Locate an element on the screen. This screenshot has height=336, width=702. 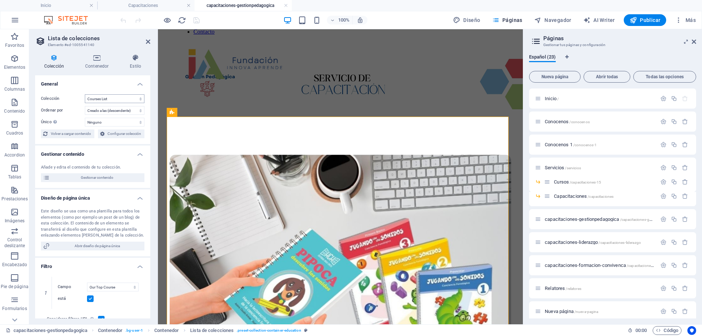
button: Abrir diseño de página única is located at coordinates (92, 246).